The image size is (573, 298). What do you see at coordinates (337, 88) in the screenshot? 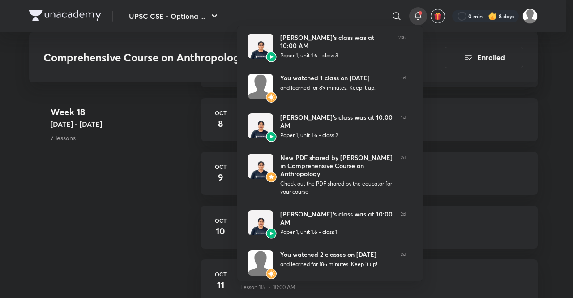
I see `div: and learned for 89 minutes. Keep it up!` at bounding box center [337, 88].